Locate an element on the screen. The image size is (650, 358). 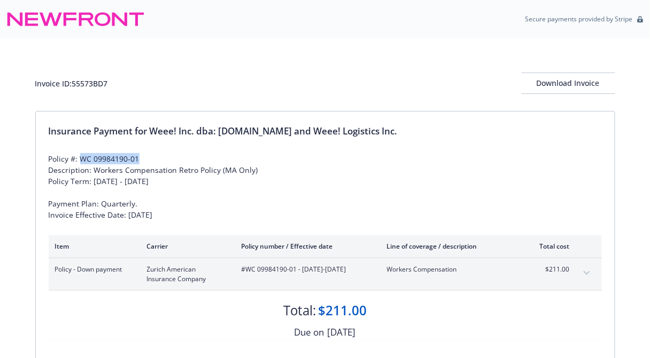
div: Download Invoice is located at coordinates (568, 83).